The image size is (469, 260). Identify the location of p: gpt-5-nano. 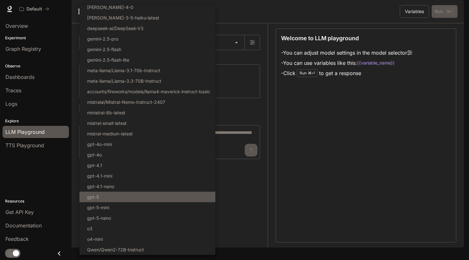
(99, 218).